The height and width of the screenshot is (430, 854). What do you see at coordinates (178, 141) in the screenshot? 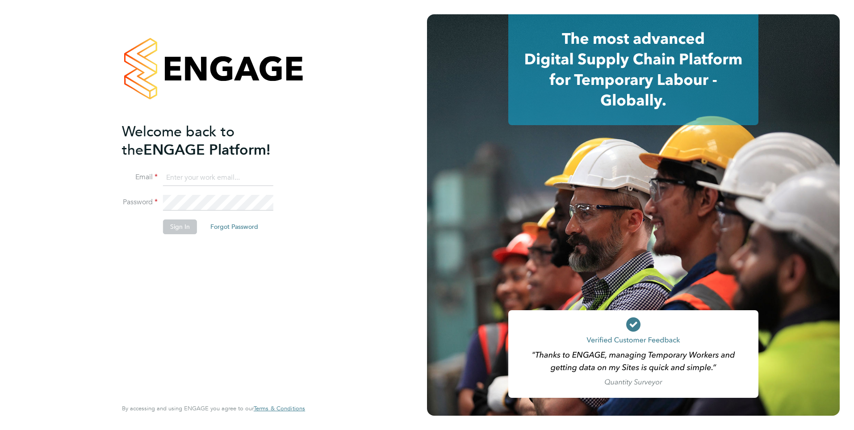
I see `span: Welcome back to the` at bounding box center [178, 141].